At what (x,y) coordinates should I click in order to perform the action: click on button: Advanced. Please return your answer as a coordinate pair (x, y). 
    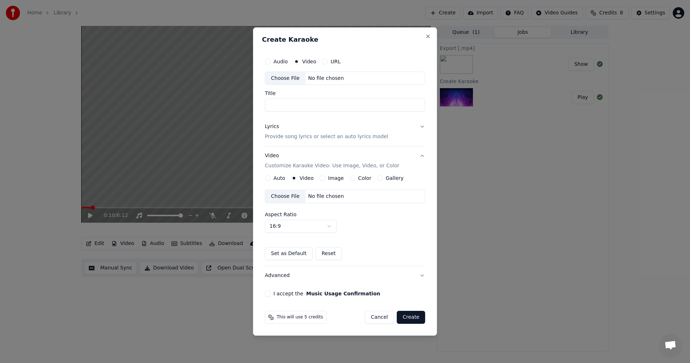
    Looking at the image, I should click on (345, 275).